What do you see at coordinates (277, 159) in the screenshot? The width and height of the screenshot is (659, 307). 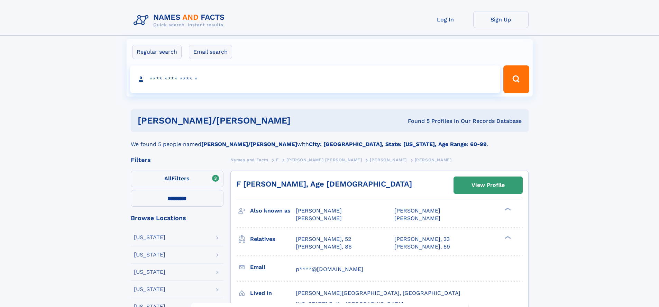 I see `a: F` at bounding box center [277, 159].